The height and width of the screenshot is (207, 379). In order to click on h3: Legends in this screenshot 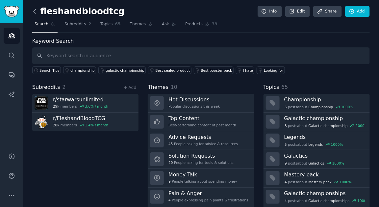, I will do `click(325, 137)`.